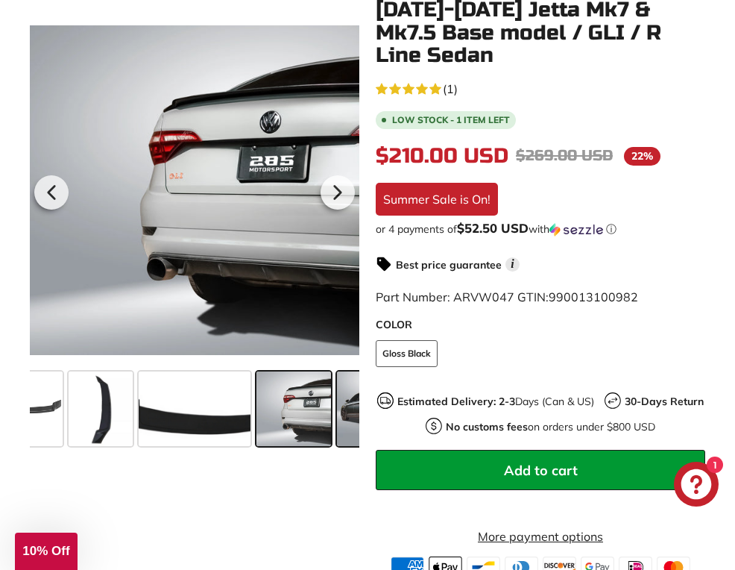 The image size is (735, 570). Describe the element at coordinates (487, 427) in the screenshot. I see `strong: No customs fees` at that location.